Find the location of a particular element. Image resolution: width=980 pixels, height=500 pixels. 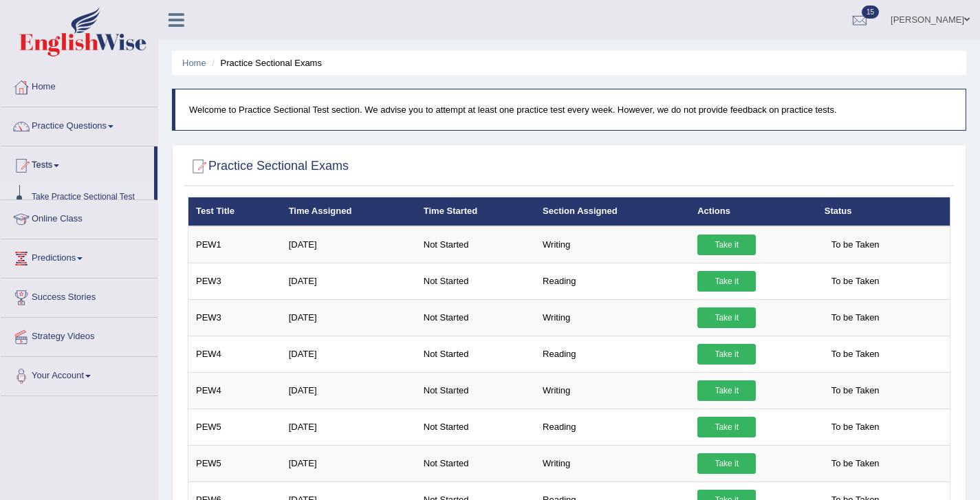

td: PEW1 is located at coordinates (235, 245).